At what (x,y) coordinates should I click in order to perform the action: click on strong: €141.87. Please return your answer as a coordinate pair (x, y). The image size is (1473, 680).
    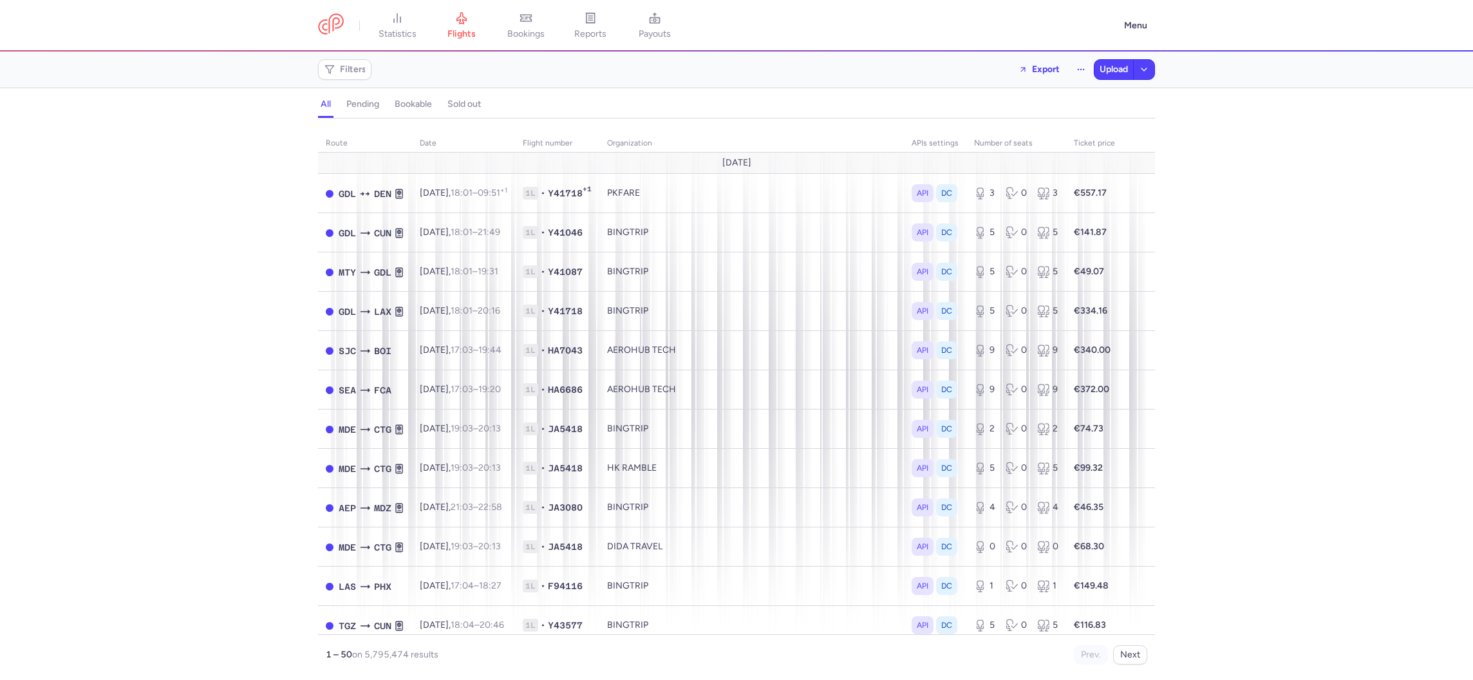
    Looking at the image, I should click on (1090, 232).